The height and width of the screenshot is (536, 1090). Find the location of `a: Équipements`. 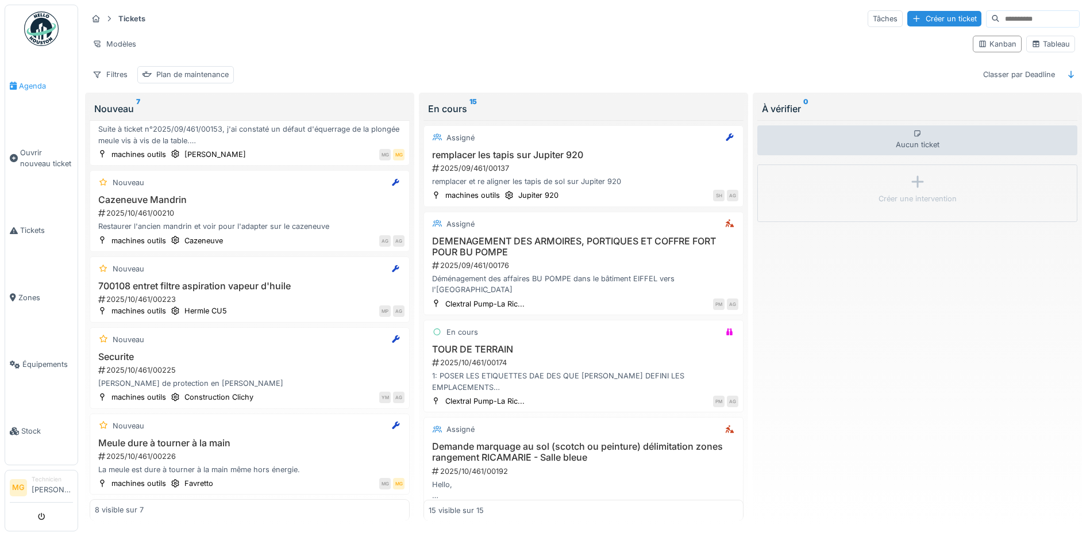

a: Équipements is located at coordinates (41, 364).